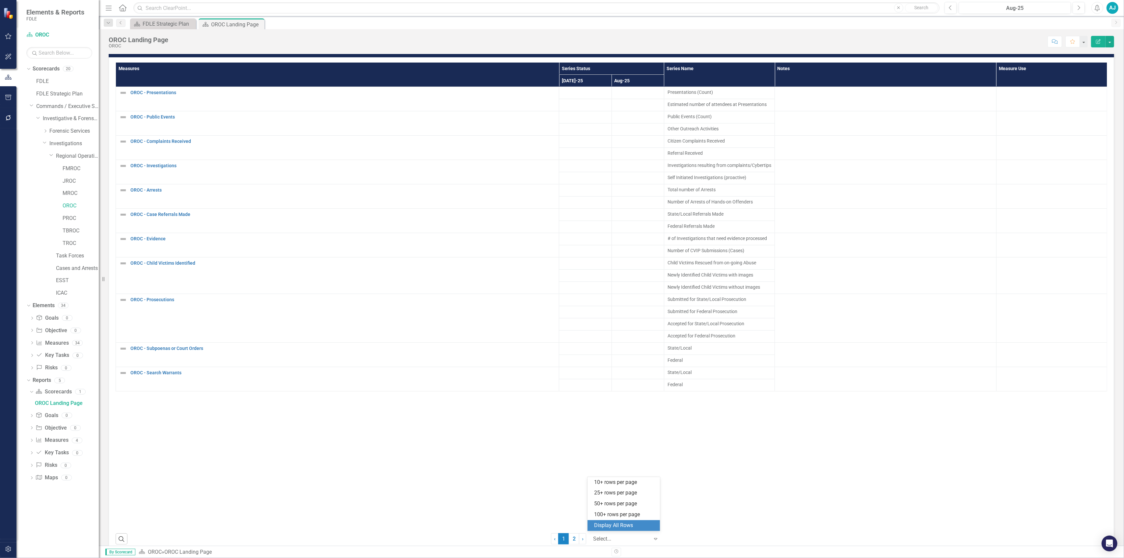  Describe the element at coordinates (46, 465) in the screenshot. I see `a: Risks` at that location.